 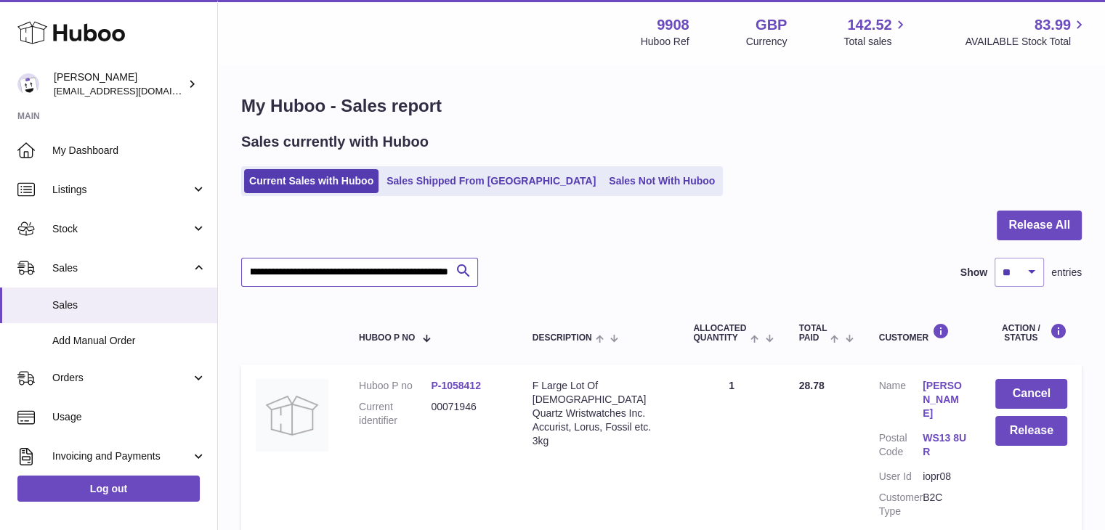 I want to click on label: Show, so click(x=974, y=273).